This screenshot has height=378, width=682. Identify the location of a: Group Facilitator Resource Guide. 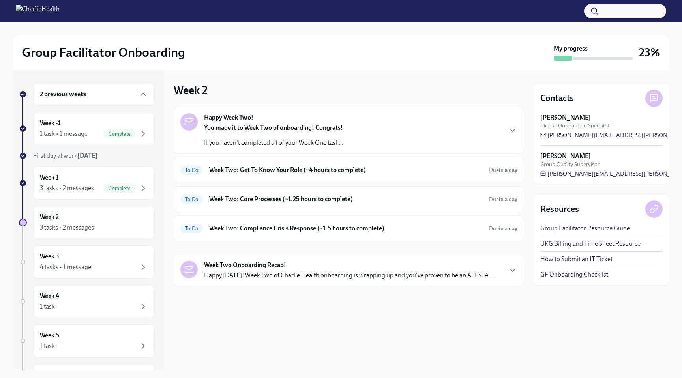
(585, 228).